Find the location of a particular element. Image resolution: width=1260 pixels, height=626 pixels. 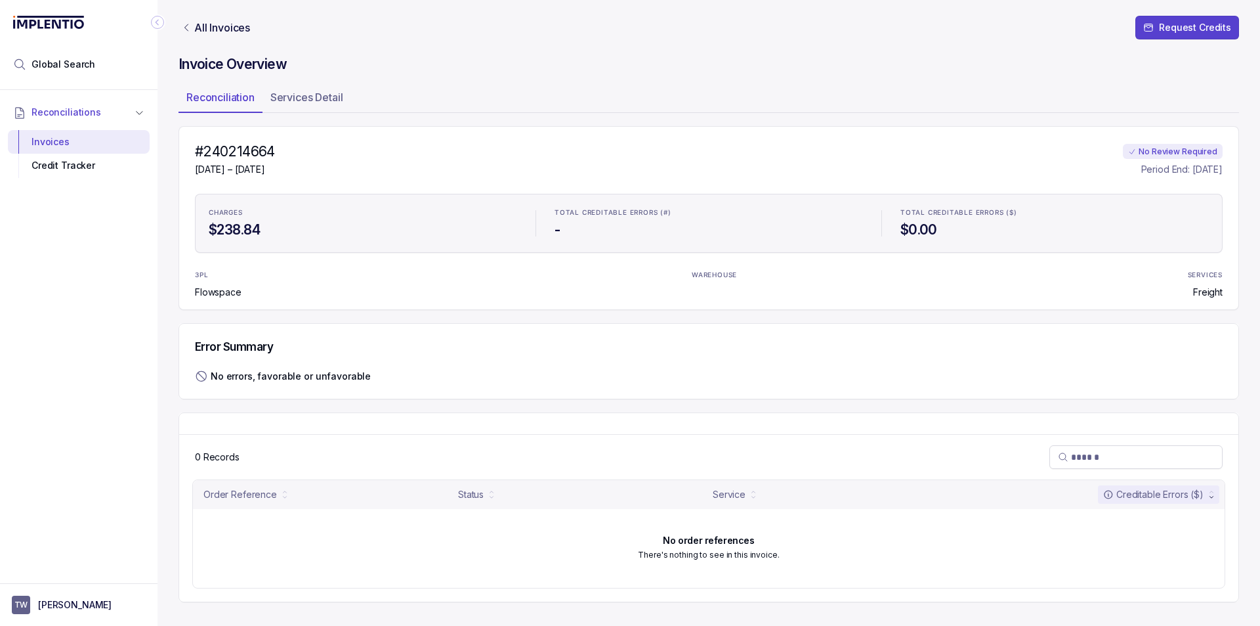

h4: Invoice Overview is located at coordinates (709, 64).